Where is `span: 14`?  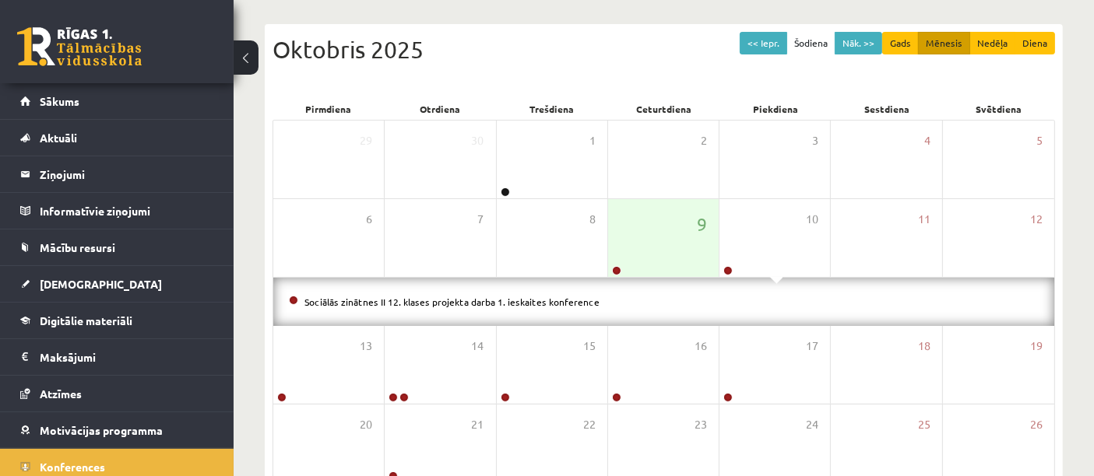
span: 14 is located at coordinates (478, 346).